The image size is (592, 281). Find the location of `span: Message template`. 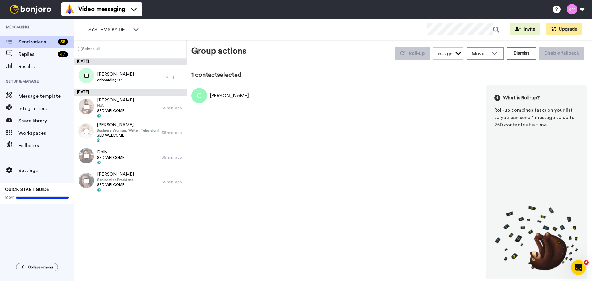

span: Message template is located at coordinates (46, 96).